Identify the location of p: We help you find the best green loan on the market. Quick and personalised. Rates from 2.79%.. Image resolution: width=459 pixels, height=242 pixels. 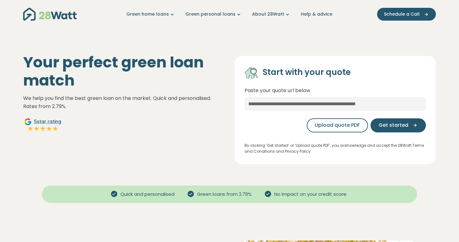
(124, 102).